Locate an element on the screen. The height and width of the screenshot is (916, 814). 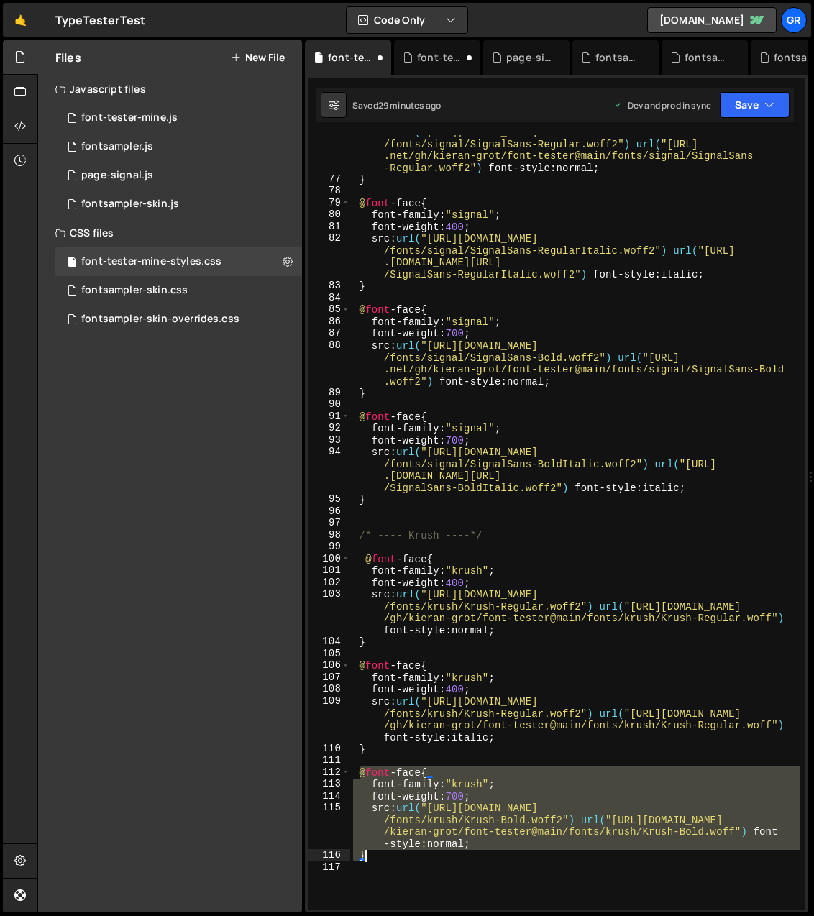
div: CSS files is located at coordinates (170, 233).